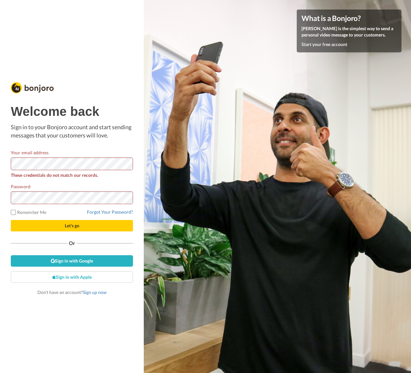 The width and height of the screenshot is (411, 373). What do you see at coordinates (72, 131) in the screenshot?
I see `p: Sign in to your Bonjoro account and start sending messages that your customers will love.` at bounding box center [72, 131].